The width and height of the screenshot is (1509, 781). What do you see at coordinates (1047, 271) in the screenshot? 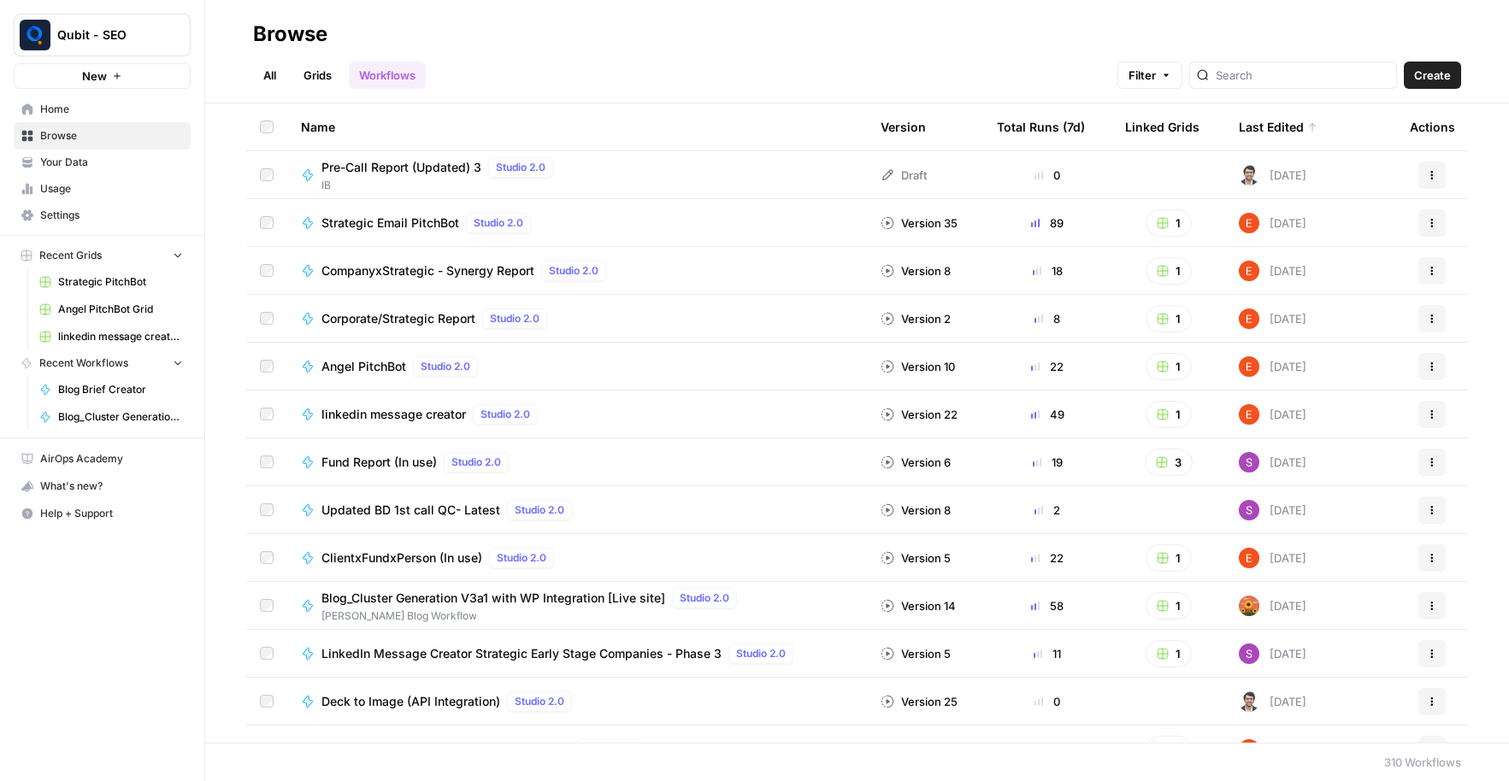
I see `div: 18` at bounding box center [1047, 271].